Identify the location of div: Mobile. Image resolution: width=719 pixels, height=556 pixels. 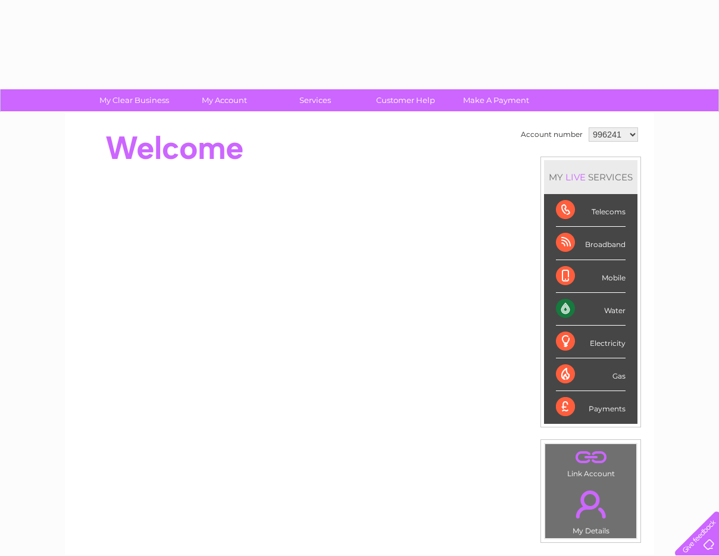
(590, 276).